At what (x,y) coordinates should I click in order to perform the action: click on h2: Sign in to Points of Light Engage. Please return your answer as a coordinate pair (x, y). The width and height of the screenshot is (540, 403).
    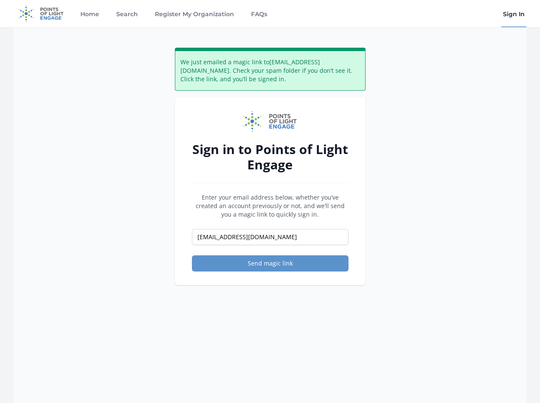
    Looking at the image, I should click on (270, 157).